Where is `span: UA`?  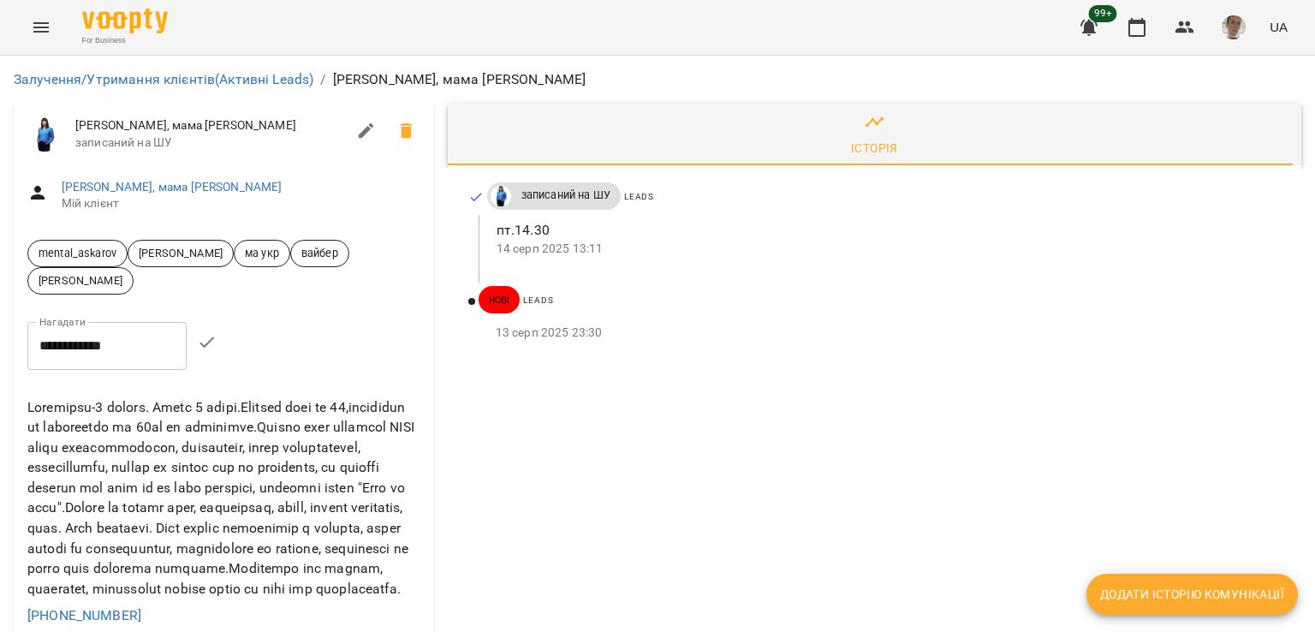
span: UA is located at coordinates (1278, 27).